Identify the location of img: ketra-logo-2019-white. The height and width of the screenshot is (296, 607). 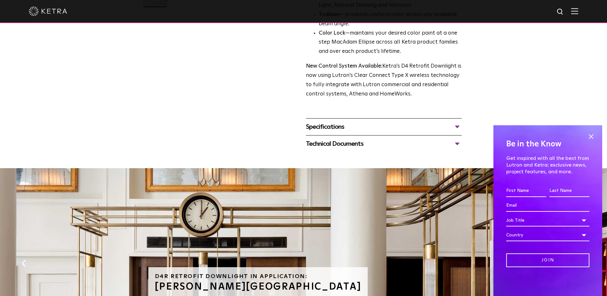
(48, 11).